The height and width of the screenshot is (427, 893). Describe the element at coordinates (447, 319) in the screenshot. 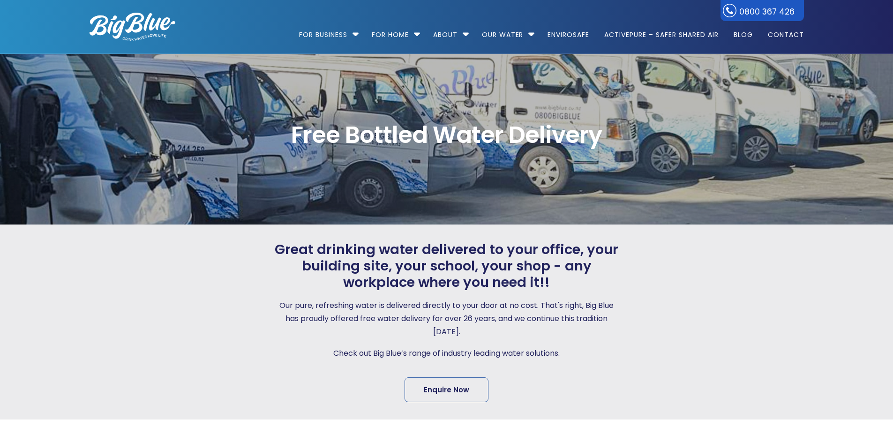

I see `p: Our pure, refreshing water is delivered directly to your door at no cost. That's right, Big Blue ...` at that location.